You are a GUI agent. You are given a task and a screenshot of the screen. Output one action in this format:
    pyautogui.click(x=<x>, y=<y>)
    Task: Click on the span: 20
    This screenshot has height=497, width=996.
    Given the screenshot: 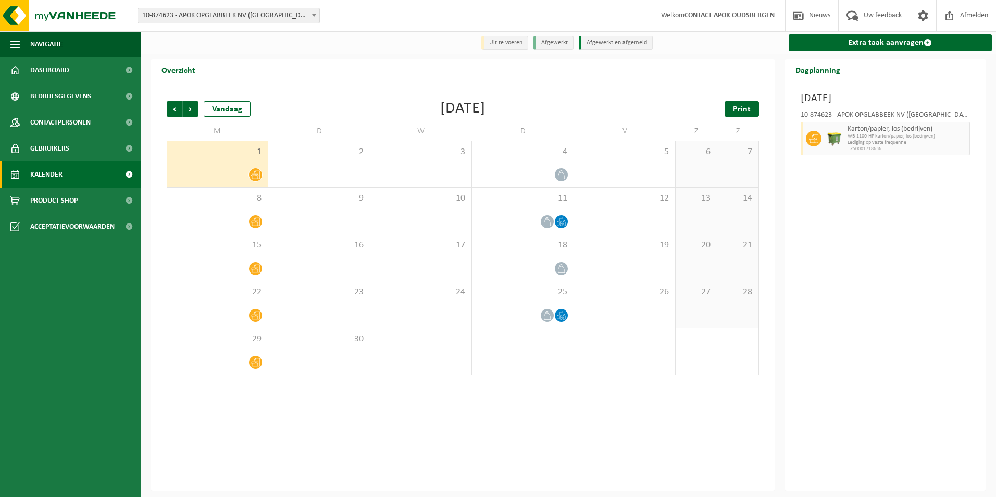 What is the action you would take?
    pyautogui.click(x=696, y=245)
    